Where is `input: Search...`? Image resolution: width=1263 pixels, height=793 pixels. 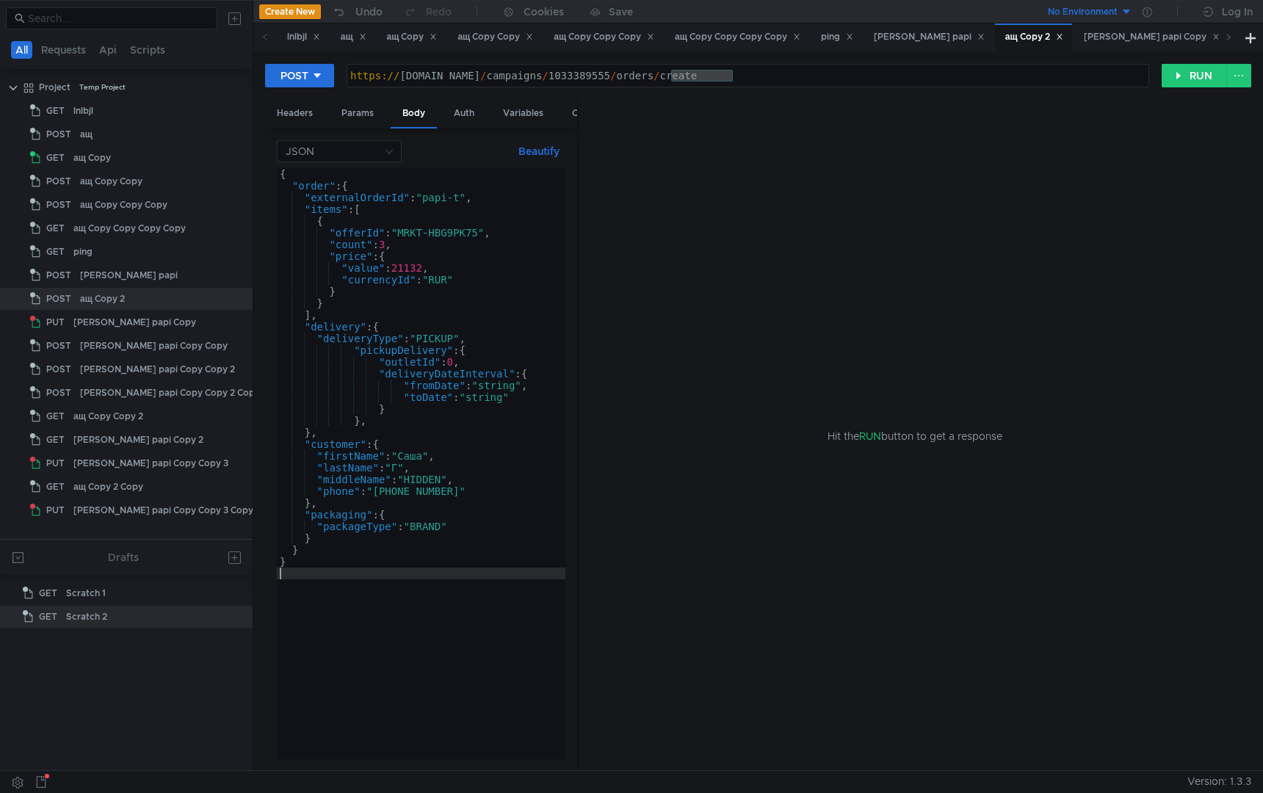 input: Search... is located at coordinates (118, 18).